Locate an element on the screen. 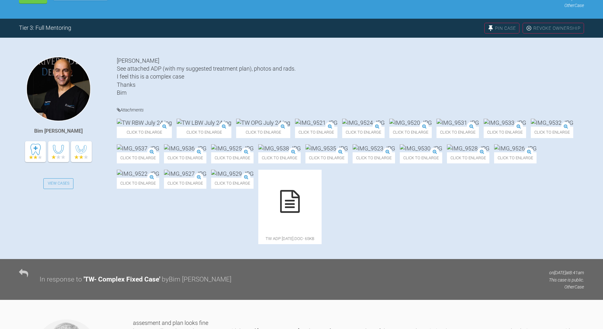  img: IMG_9523.JPG is located at coordinates (374, 148).